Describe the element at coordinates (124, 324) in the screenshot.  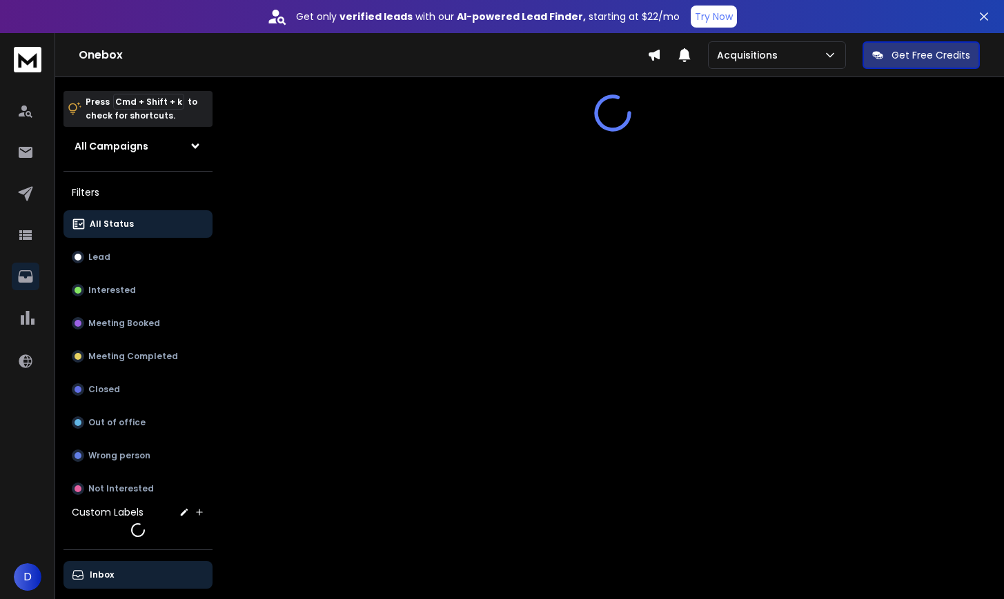
I see `p: Meeting Booked` at that location.